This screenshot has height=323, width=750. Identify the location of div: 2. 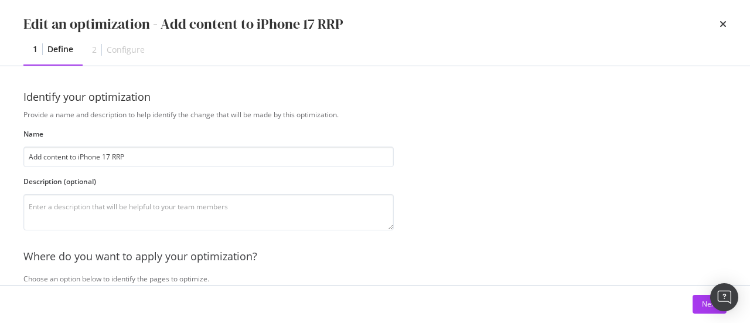
(94, 50).